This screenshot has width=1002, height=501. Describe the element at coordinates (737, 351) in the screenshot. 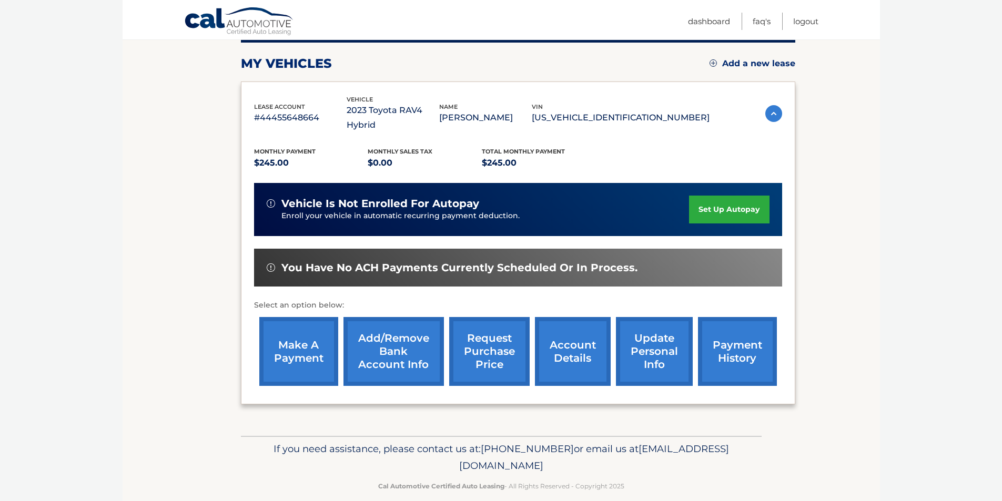

I see `a: payment history` at that location.